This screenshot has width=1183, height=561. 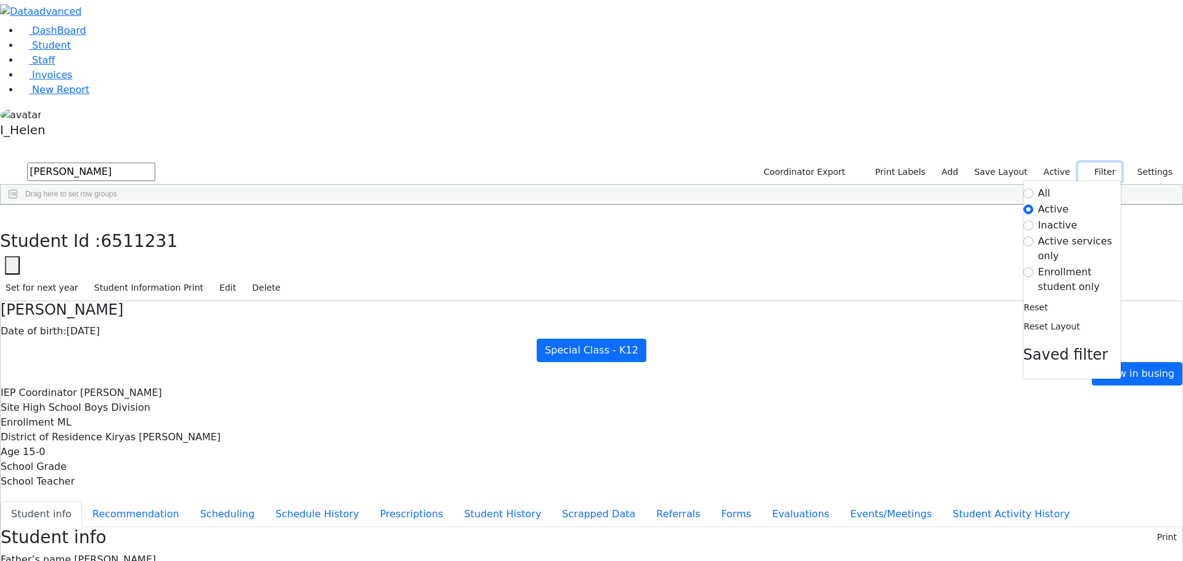 I want to click on label: All, so click(x=1044, y=193).